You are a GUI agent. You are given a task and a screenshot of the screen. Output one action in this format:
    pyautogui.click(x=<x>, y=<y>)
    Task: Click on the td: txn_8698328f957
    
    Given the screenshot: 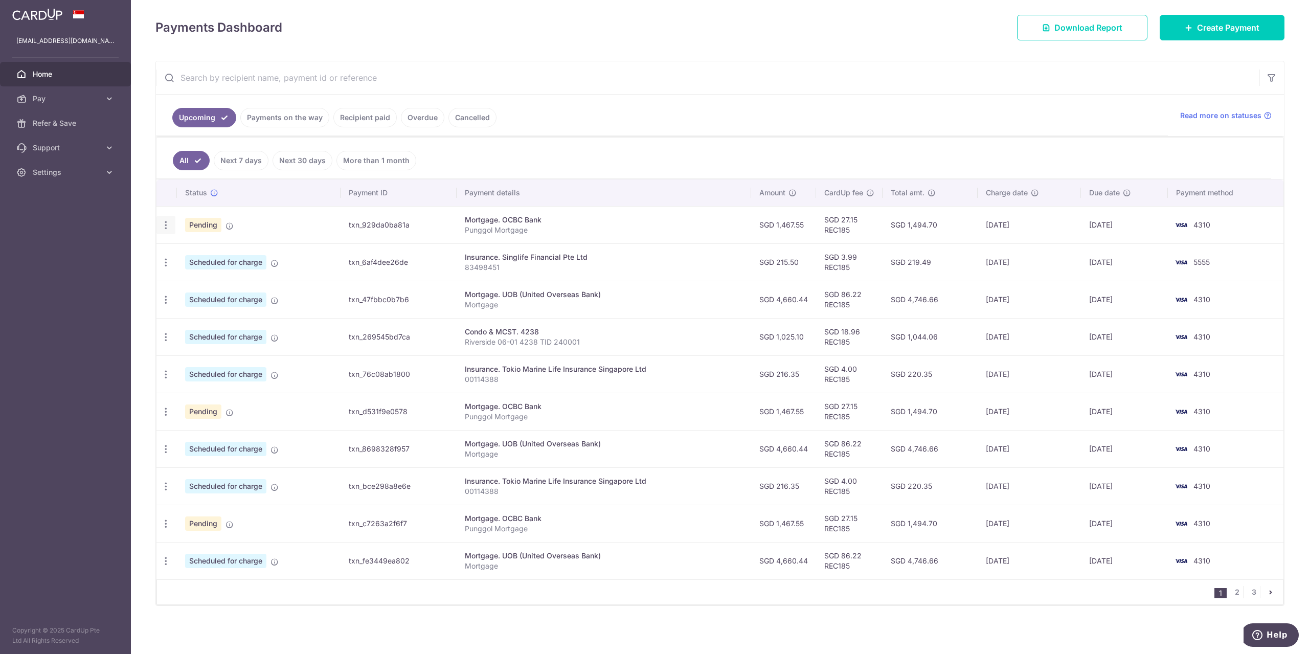 What is the action you would take?
    pyautogui.click(x=399, y=449)
    